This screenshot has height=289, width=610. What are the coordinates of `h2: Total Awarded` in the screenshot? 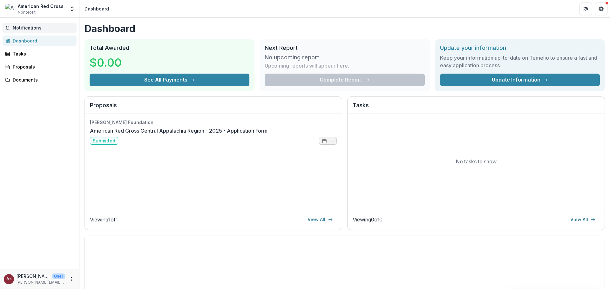 It's located at (169, 48).